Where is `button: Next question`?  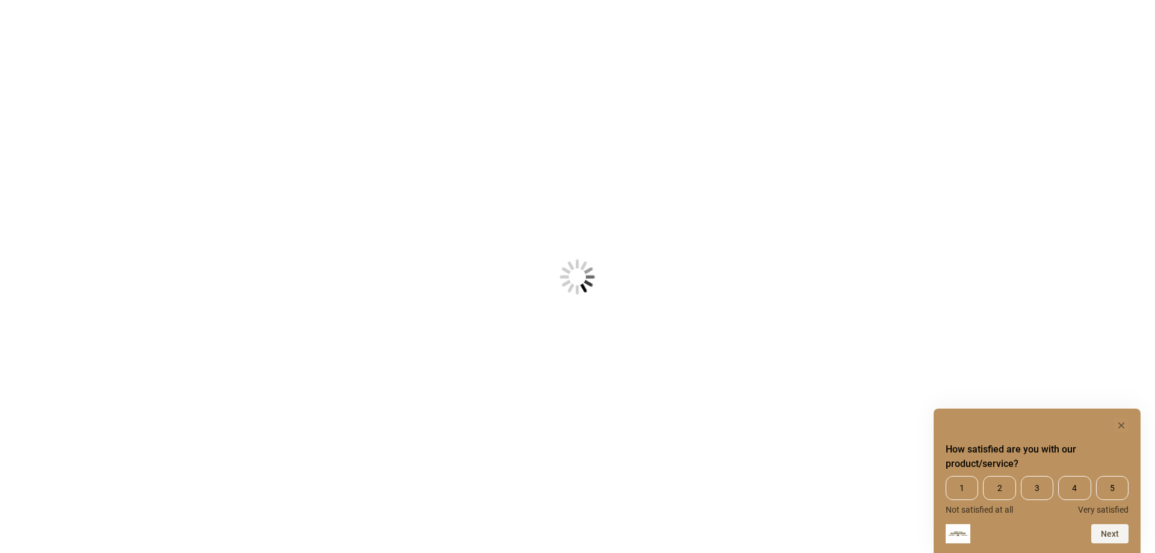 button: Next question is located at coordinates (1109, 533).